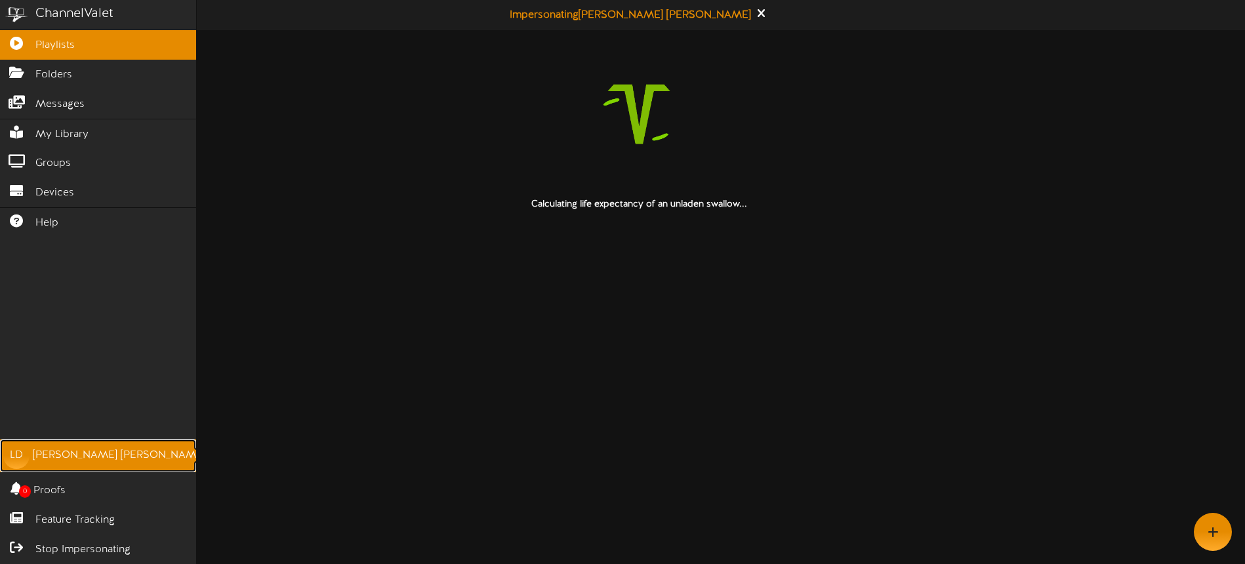 This screenshot has width=1245, height=564. Describe the element at coordinates (74, 14) in the screenshot. I see `div: ChannelValet` at that location.